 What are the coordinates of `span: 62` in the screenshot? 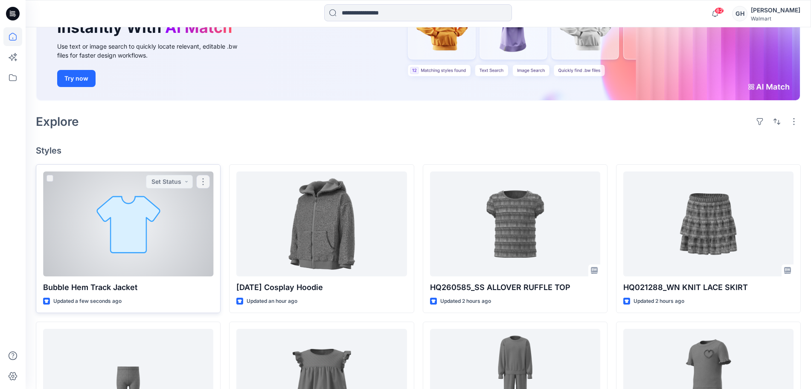 It's located at (719, 11).